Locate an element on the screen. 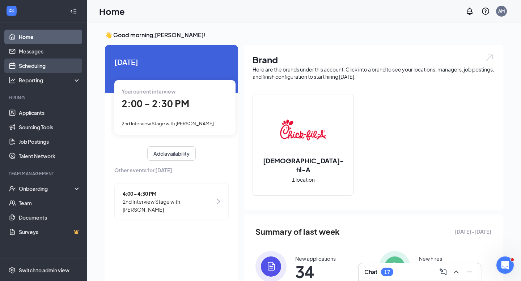  h1: Home is located at coordinates (112, 11).